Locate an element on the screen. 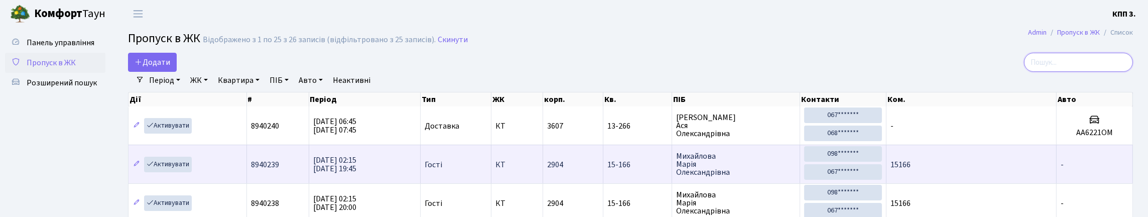  span: Таун is located at coordinates (70, 14).